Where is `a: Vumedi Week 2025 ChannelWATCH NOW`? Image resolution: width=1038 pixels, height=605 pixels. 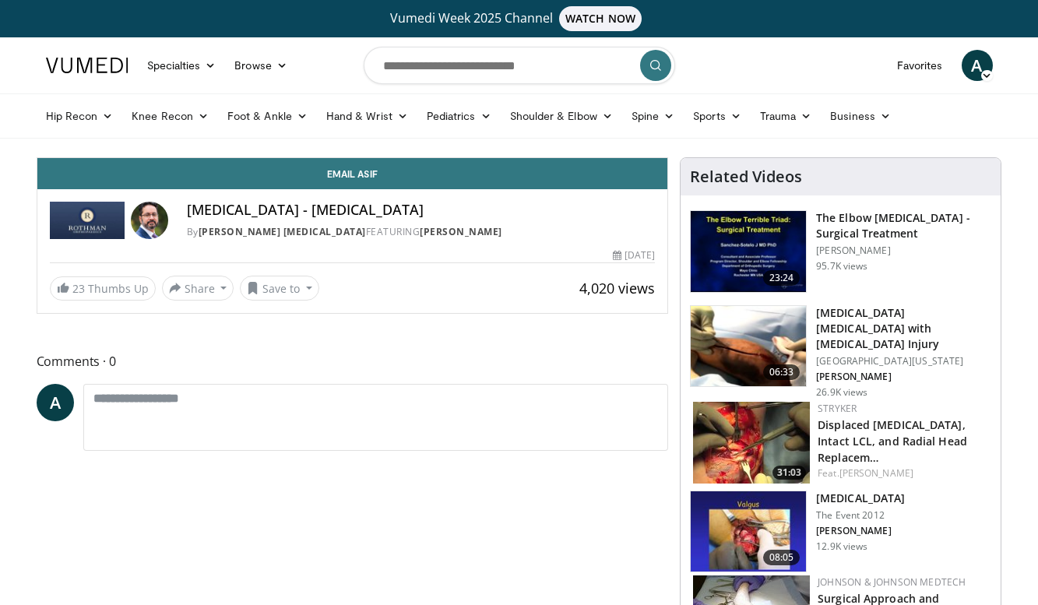
a: Vumedi Week 2025 ChannelWATCH NOW is located at coordinates (519, 19).